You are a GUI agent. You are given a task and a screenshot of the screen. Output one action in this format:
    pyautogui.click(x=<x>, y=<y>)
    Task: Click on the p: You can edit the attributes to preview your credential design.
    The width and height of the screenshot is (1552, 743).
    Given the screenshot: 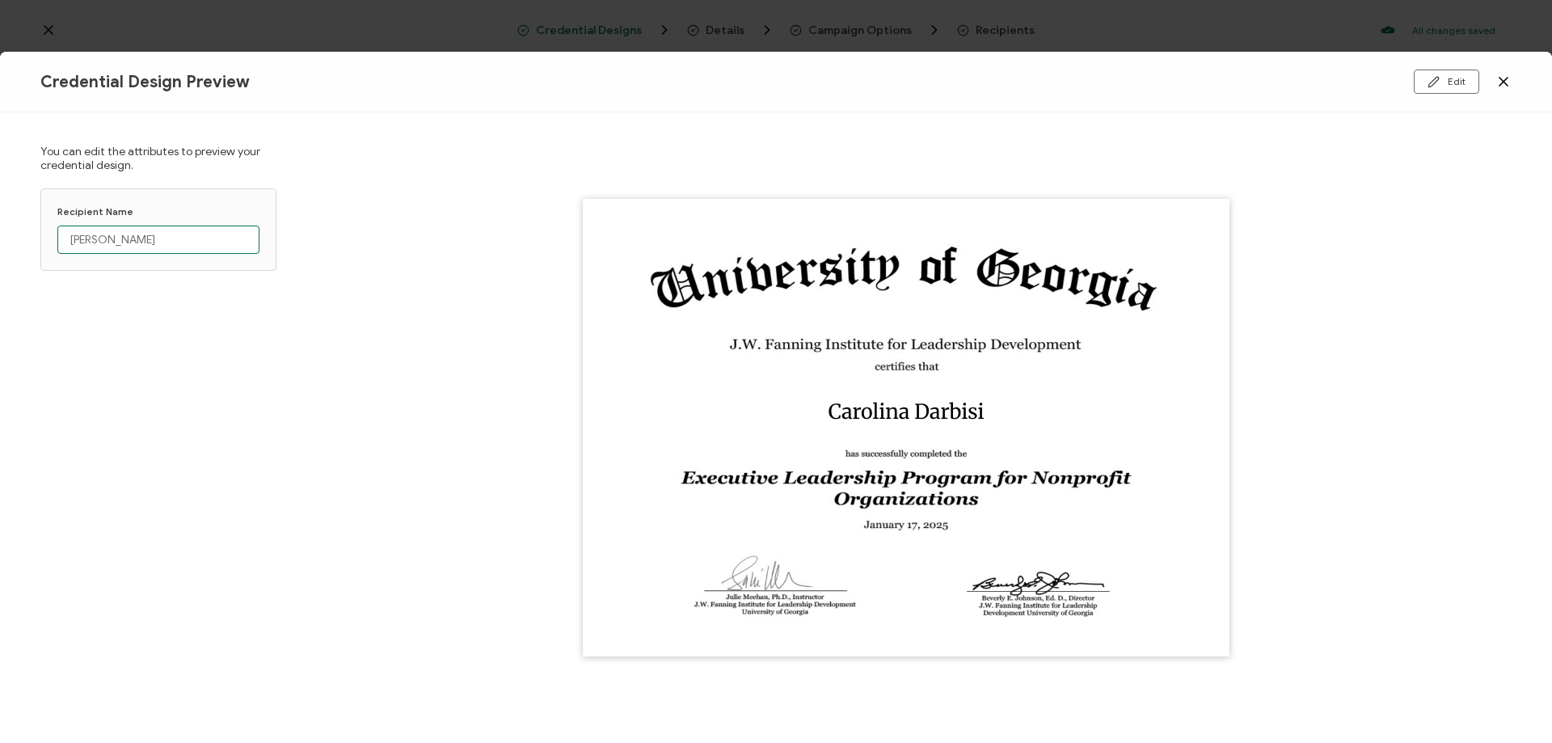 What is the action you would take?
    pyautogui.click(x=158, y=158)
    